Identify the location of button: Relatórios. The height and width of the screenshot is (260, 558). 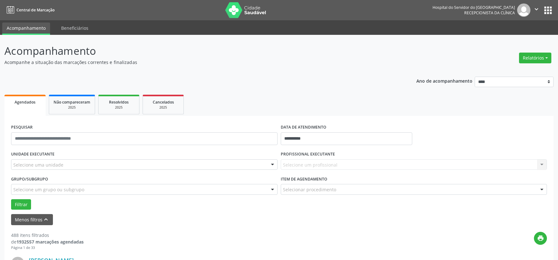
(535, 58).